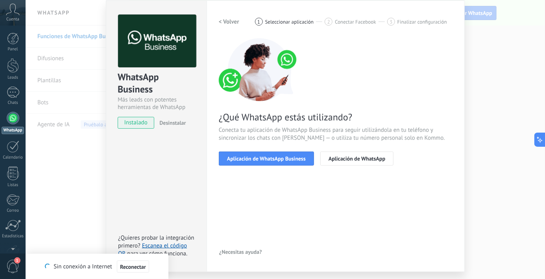 This screenshot has width=545, height=279. Describe the element at coordinates (328, 22) in the screenshot. I see `span: 2` at that location.